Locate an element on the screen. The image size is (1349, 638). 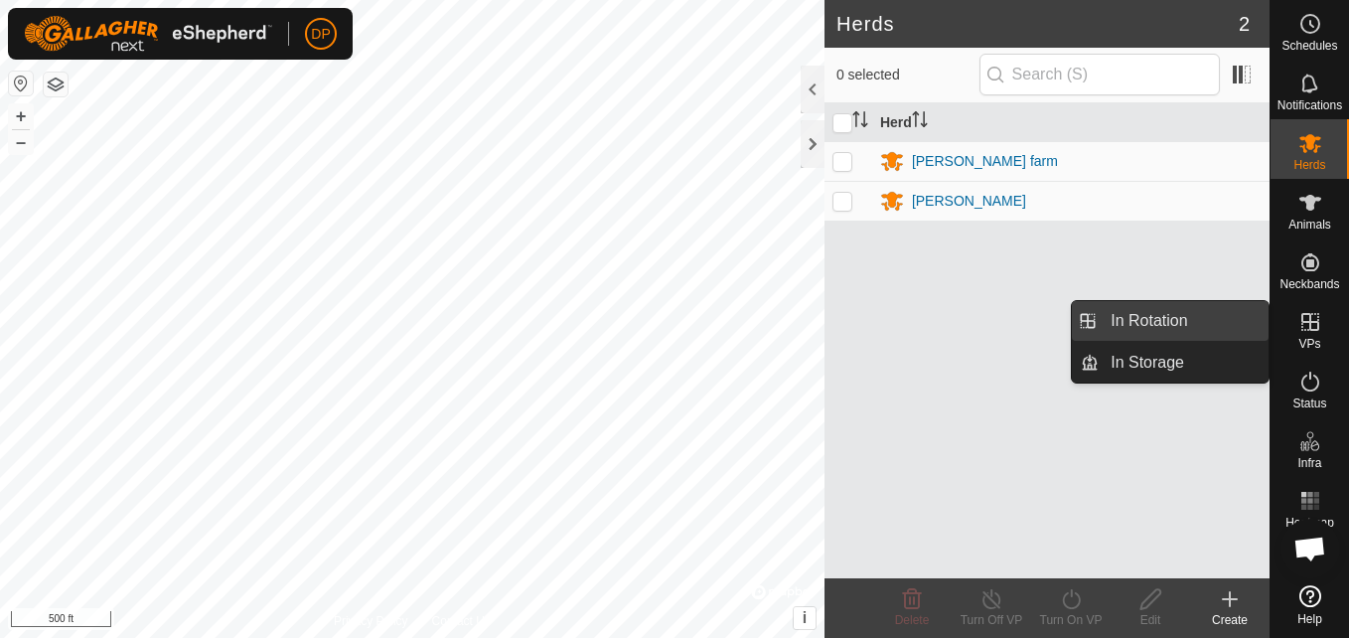
li: In Storage is located at coordinates (1171, 363).